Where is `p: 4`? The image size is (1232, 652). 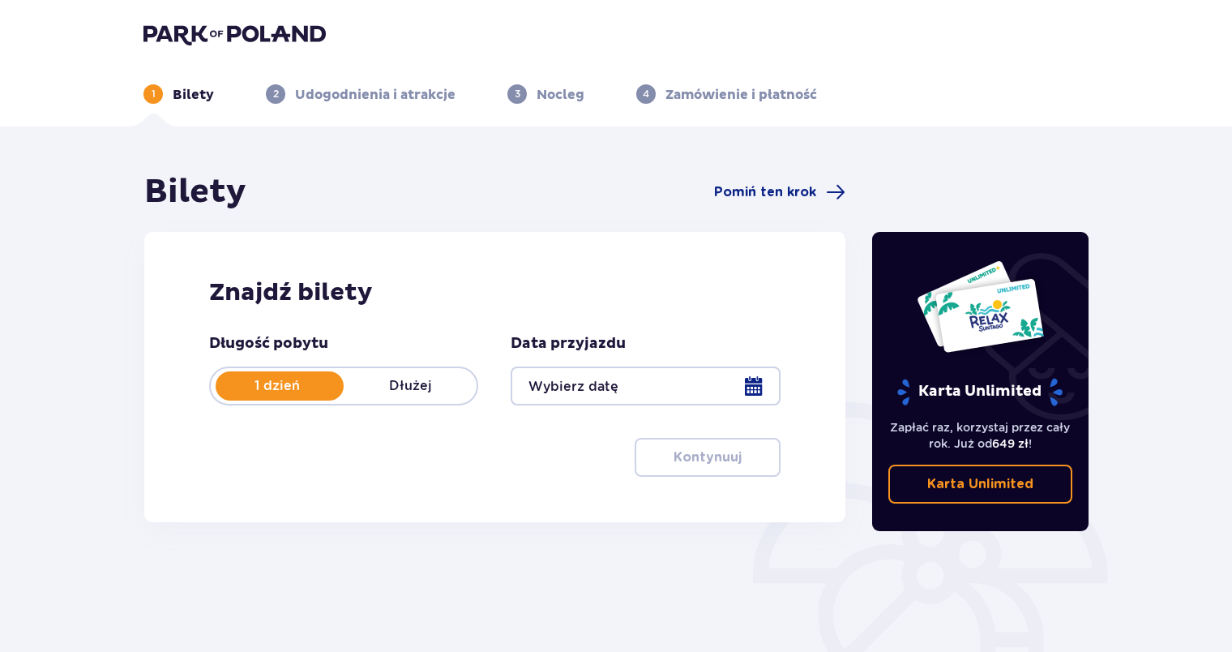
p: 4 is located at coordinates (646, 94).